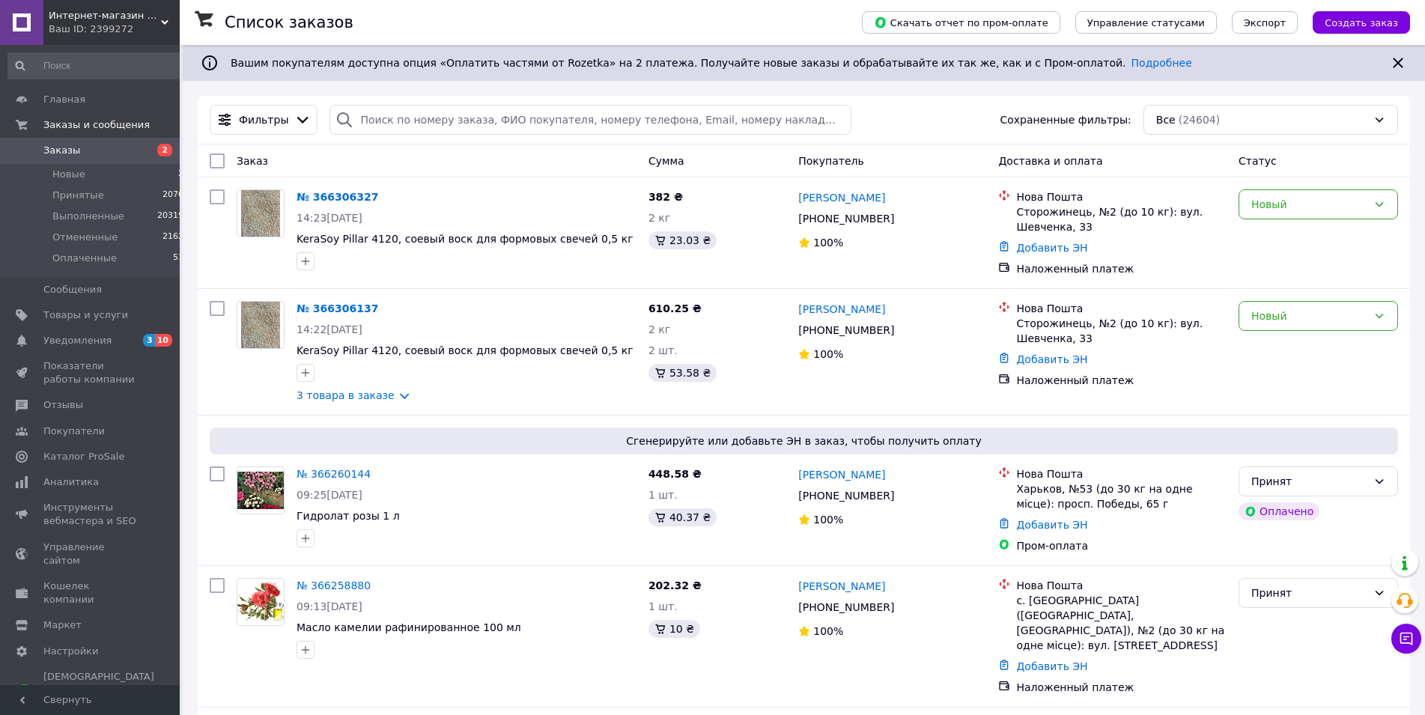 The width and height of the screenshot is (1425, 715). I want to click on span: 202.32 ₴, so click(675, 586).